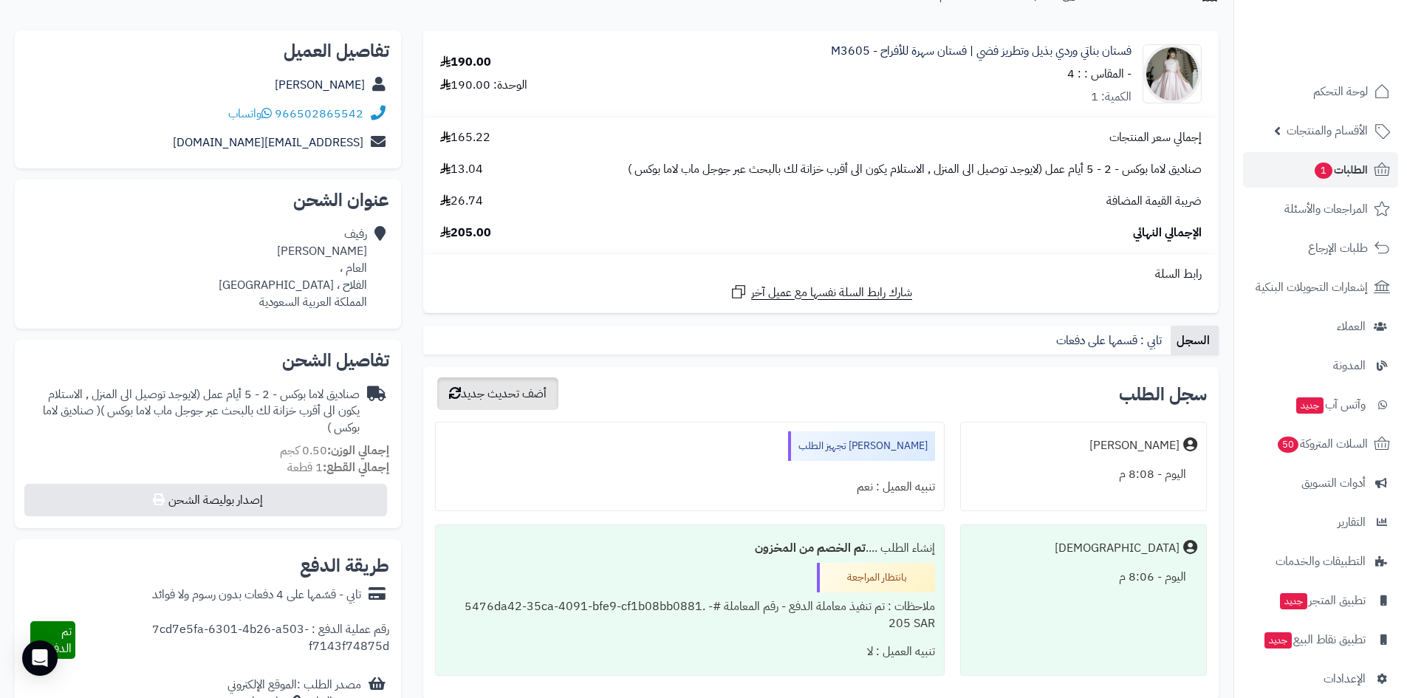 The image size is (1407, 698). I want to click on div: رابط السلة, so click(821, 274).